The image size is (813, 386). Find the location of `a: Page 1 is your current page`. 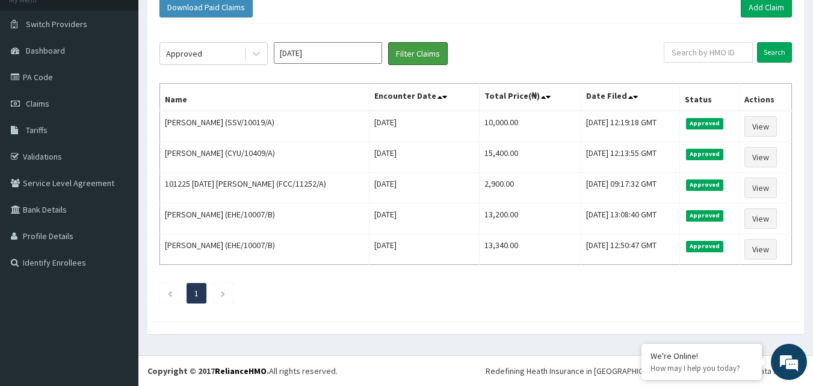

a: Page 1 is your current page is located at coordinates (196, 293).